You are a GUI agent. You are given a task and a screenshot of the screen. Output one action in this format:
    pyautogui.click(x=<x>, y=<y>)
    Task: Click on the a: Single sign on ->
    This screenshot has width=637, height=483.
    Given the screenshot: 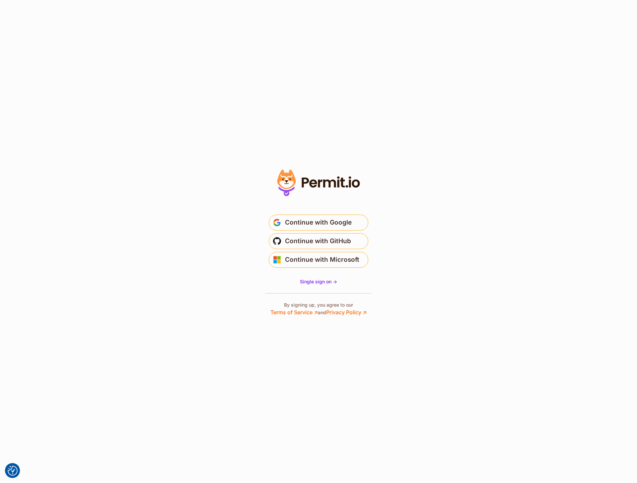 What is the action you would take?
    pyautogui.click(x=319, y=282)
    